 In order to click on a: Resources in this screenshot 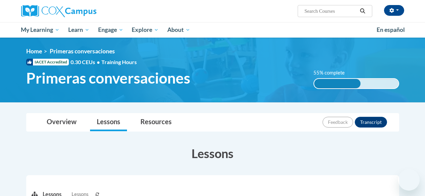, I will do `click(156, 122)`.